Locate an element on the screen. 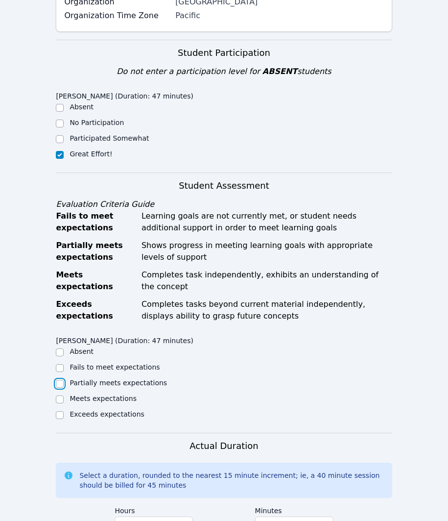  label: Great Effort! is located at coordinates (91, 154).